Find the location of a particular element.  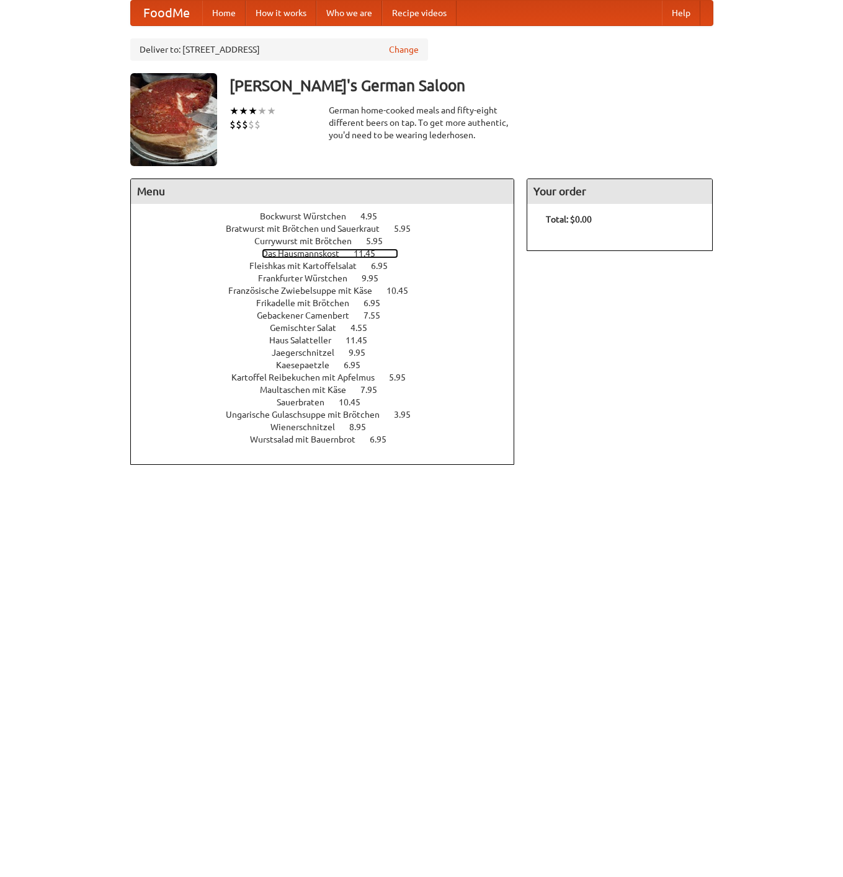

a: Recipe videos is located at coordinates (419, 13).